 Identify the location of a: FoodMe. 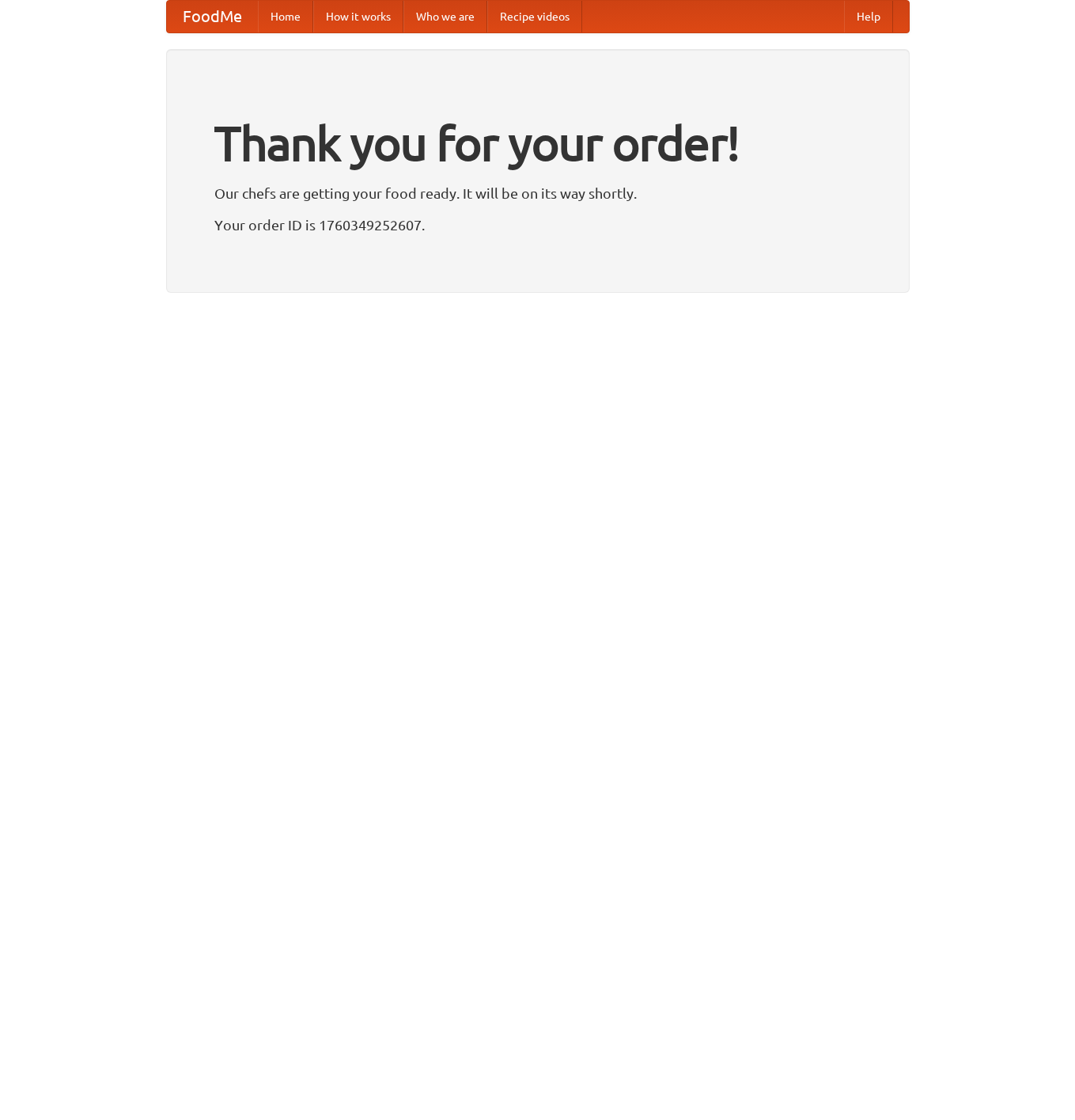
(212, 16).